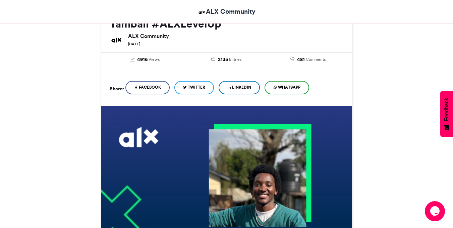 This screenshot has width=453, height=228. I want to click on button: Feedback - Show survey, so click(447, 114).